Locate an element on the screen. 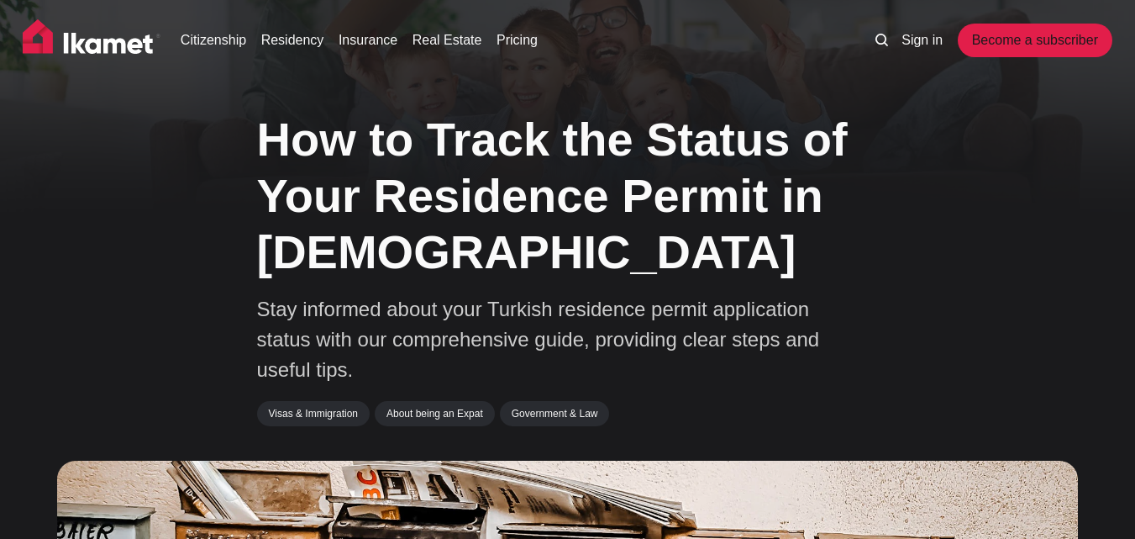  a: Residency is located at coordinates (292, 40).